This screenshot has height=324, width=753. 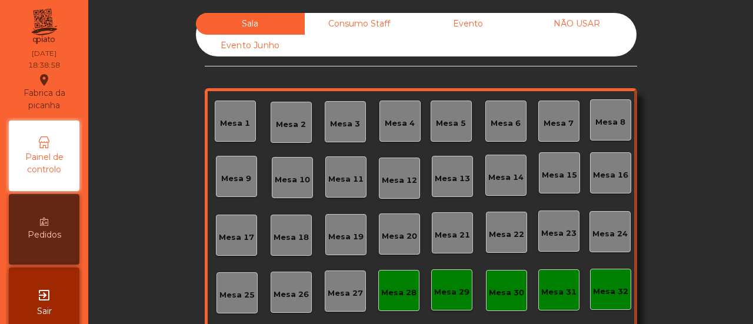 What do you see at coordinates (399, 293) in the screenshot?
I see `div: Mesa 28` at bounding box center [399, 293].